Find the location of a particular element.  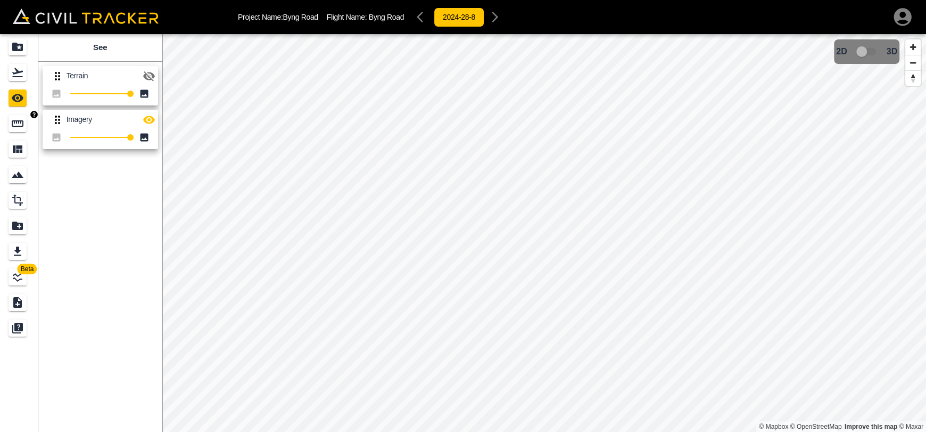

button: Reset bearing to north is located at coordinates (913, 78).